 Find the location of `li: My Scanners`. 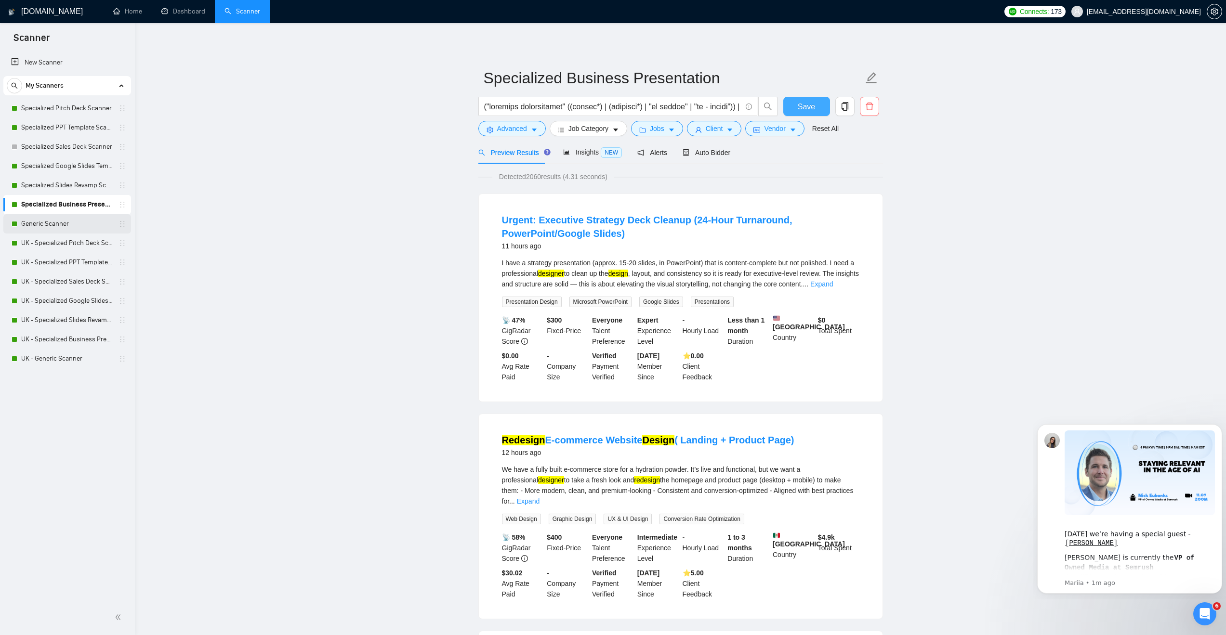

li: My Scanners is located at coordinates (67, 222).